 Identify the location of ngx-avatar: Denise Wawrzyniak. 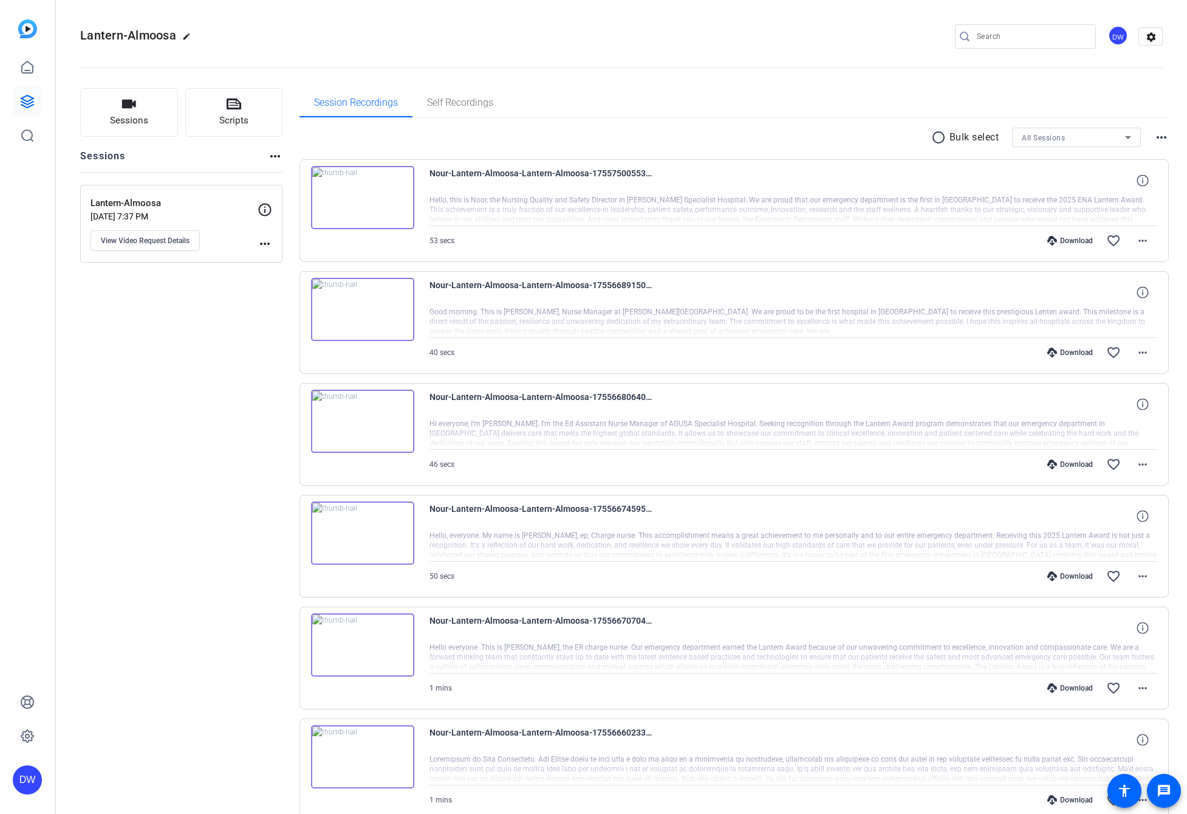
(1119, 36).